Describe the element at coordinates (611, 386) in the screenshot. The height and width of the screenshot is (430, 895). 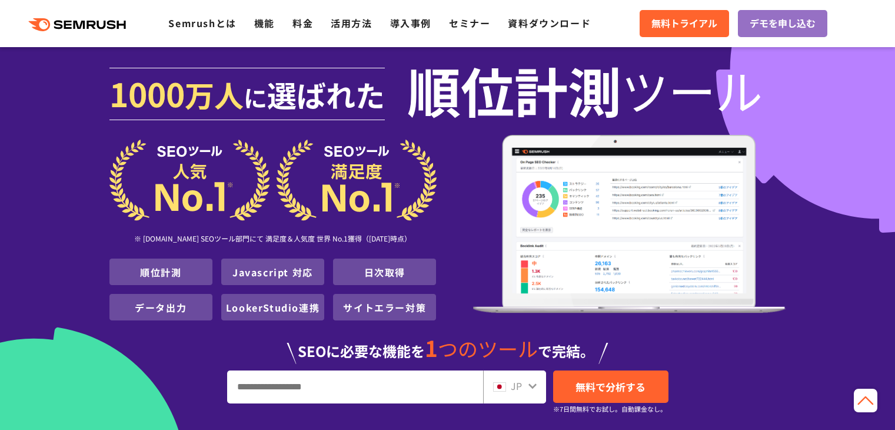
I see `a: 無料で分析する` at that location.